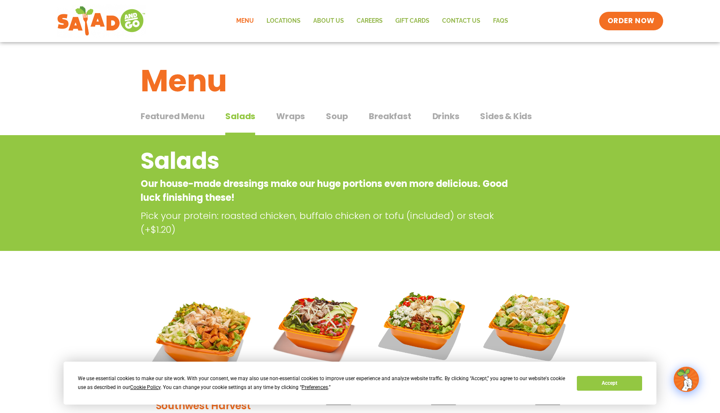 Image resolution: width=720 pixels, height=413 pixels. Describe the element at coordinates (245, 21) in the screenshot. I see `a: Menu` at that location.